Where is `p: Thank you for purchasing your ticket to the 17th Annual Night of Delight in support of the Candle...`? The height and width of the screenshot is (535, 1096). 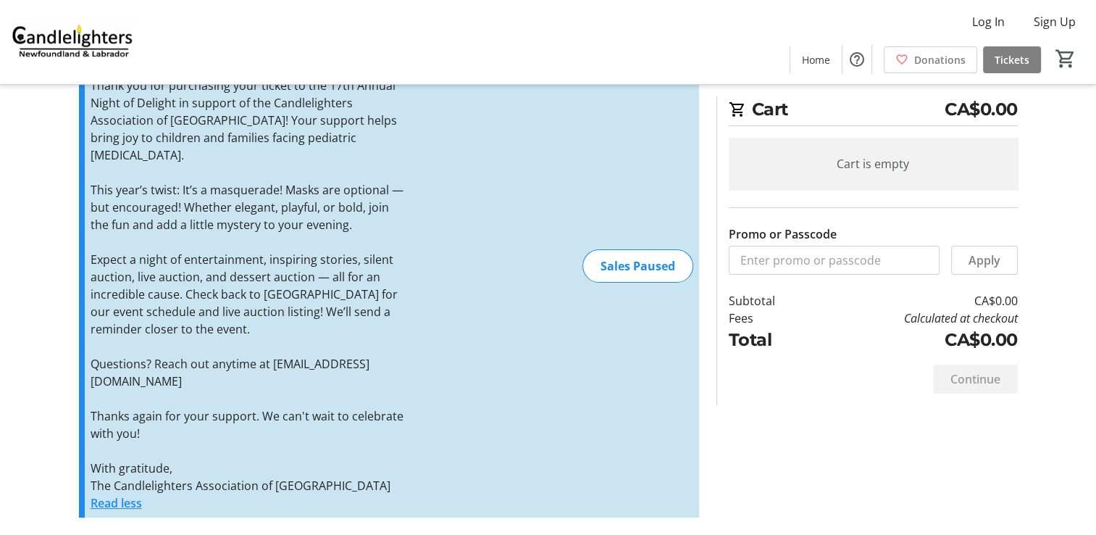 p: Thank you for purchasing your ticket to the 17th Annual Night of Delight in support of the Candle... is located at coordinates (249, 120).